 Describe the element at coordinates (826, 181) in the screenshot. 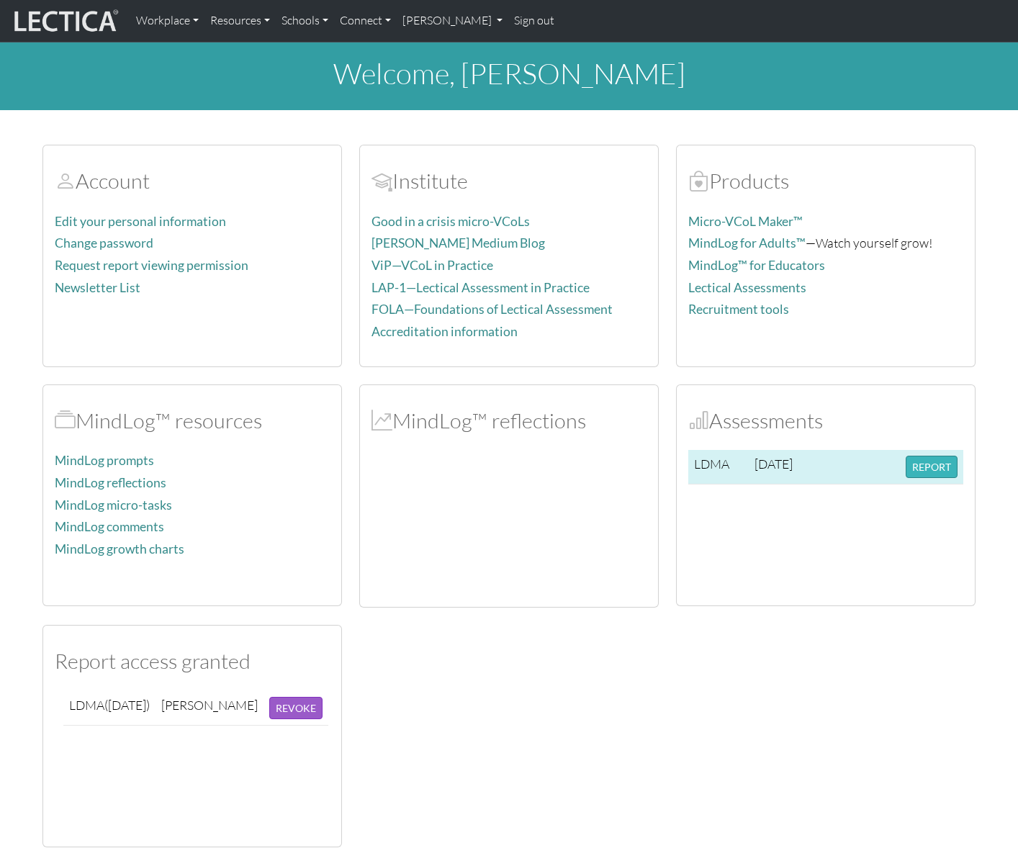

I see `h2: Products` at that location.